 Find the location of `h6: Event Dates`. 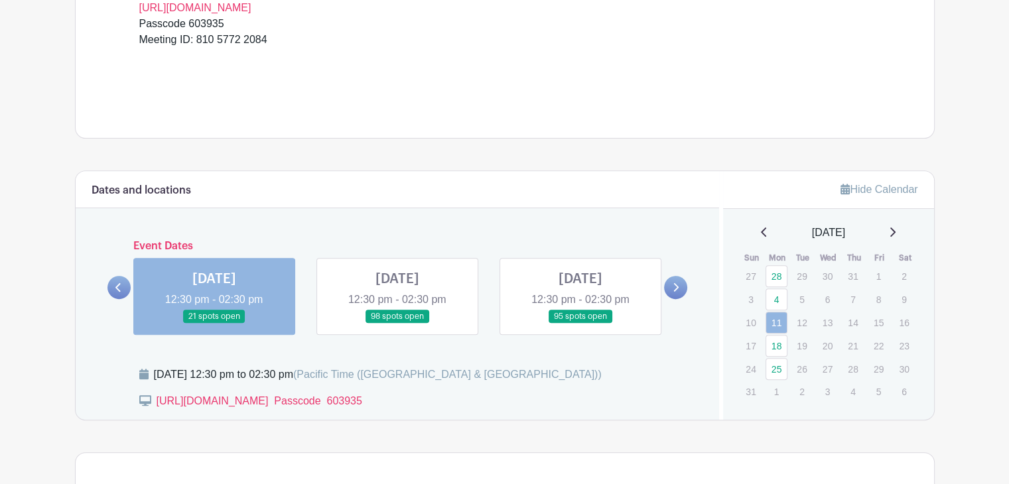

h6: Event Dates is located at coordinates (397, 246).